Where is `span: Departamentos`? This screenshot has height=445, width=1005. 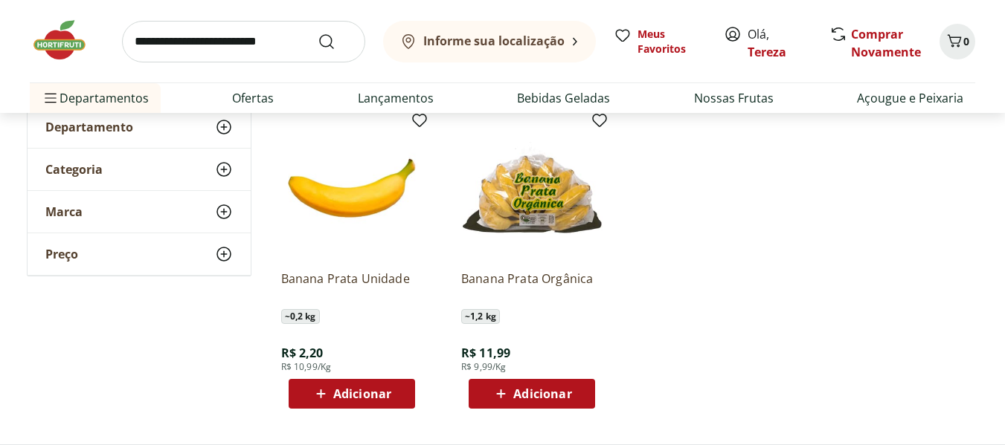 span: Departamentos is located at coordinates (95, 98).